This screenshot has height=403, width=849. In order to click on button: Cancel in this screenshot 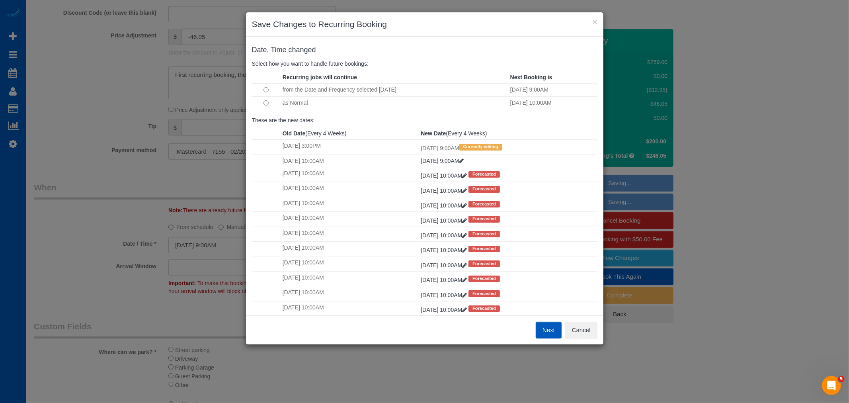, I will do `click(581, 330)`.